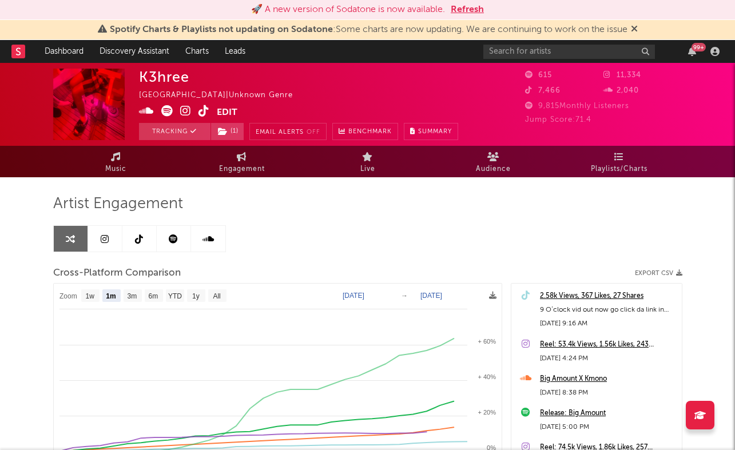 This screenshot has height=450, width=735. What do you see at coordinates (569, 51) in the screenshot?
I see `input: Search for artists` at bounding box center [569, 51].